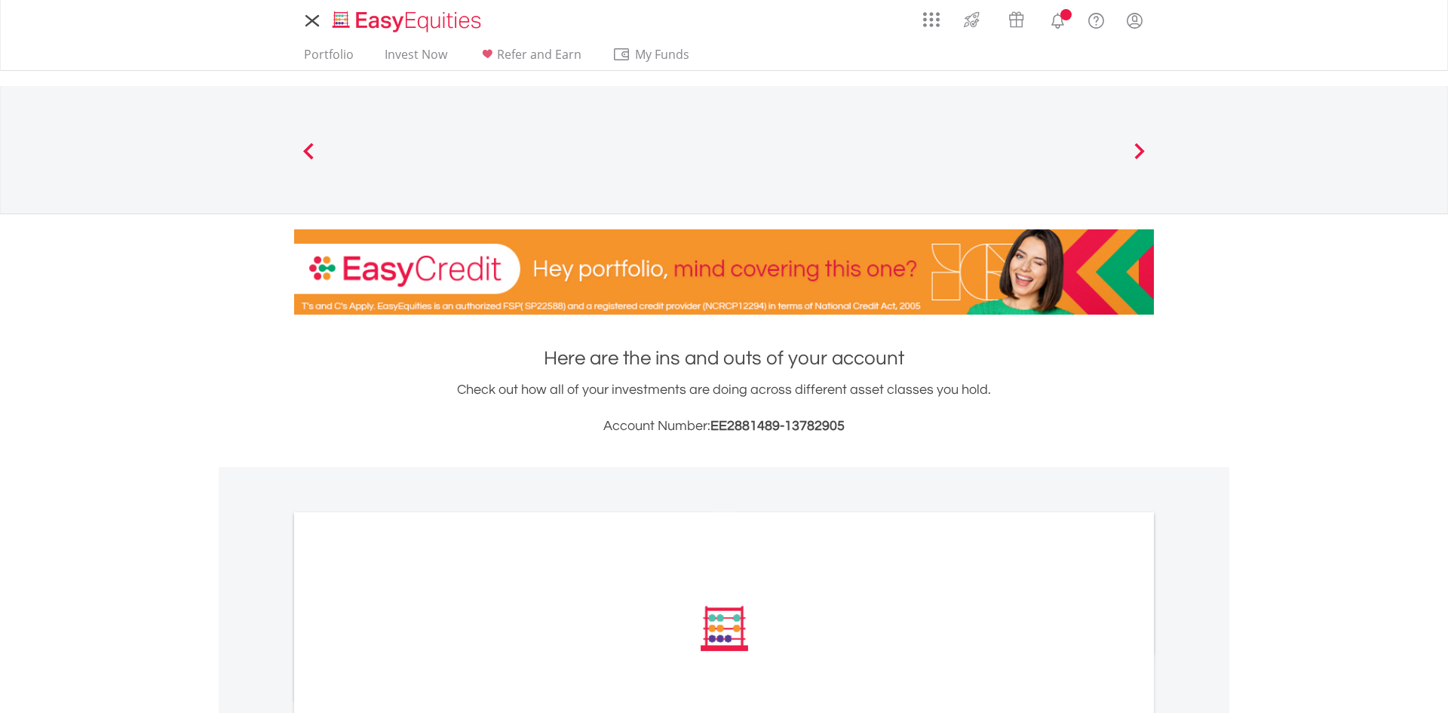 The image size is (1448, 713). I want to click on div: Check out how all of your investments are doing across different asset classes you hold., so click(724, 408).